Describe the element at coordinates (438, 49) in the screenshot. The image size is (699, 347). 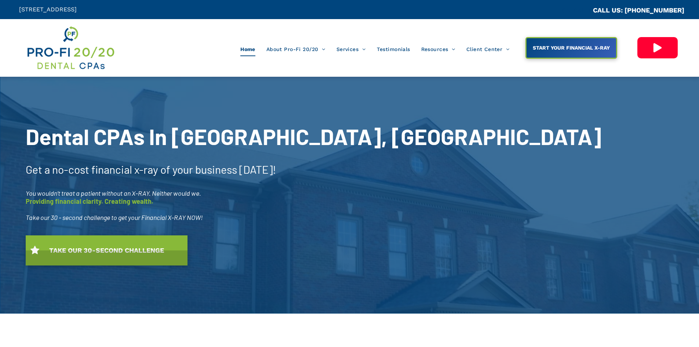
I see `a: Resources` at that location.